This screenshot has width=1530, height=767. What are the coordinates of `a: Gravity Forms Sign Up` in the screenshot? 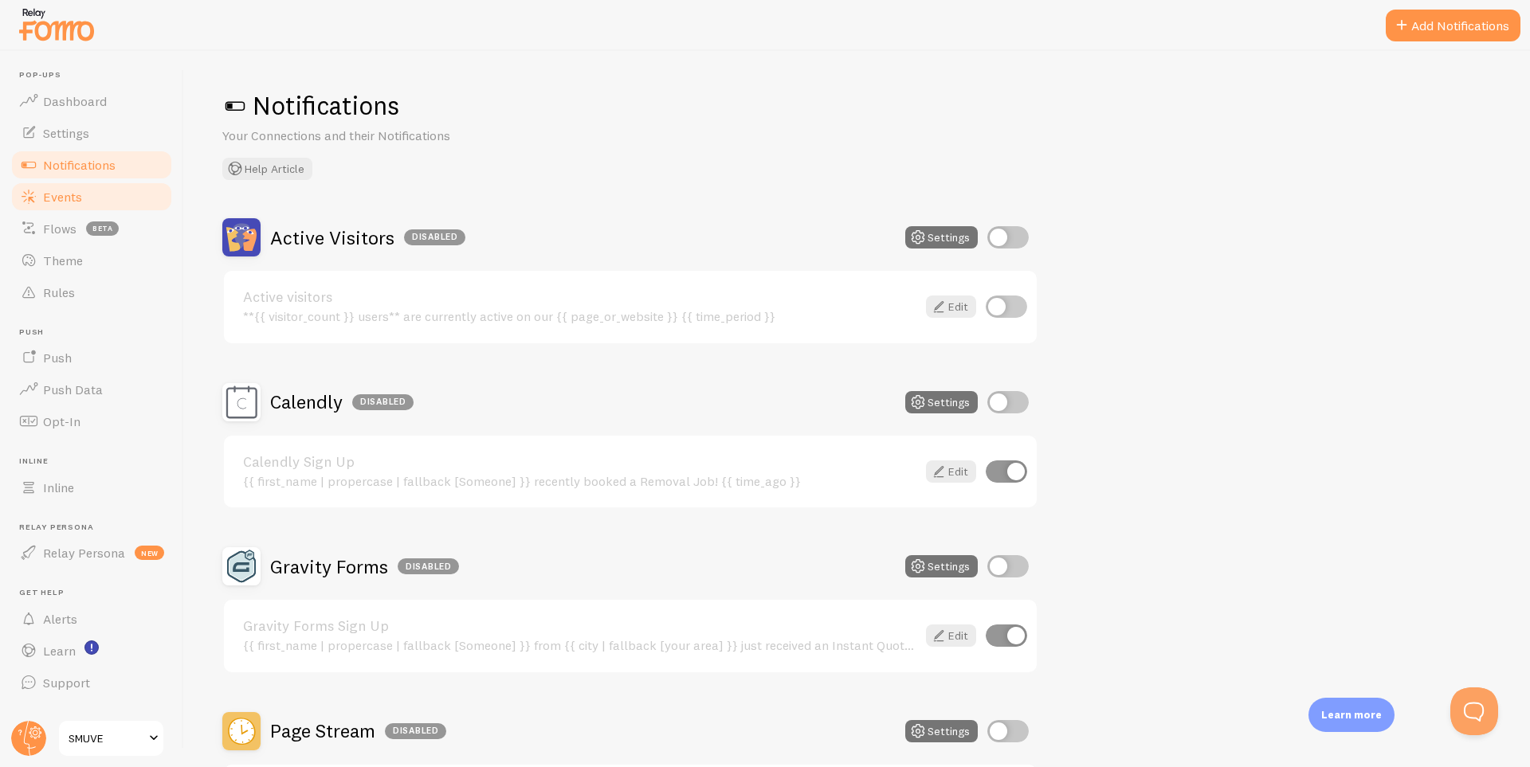 It's located at (579, 626).